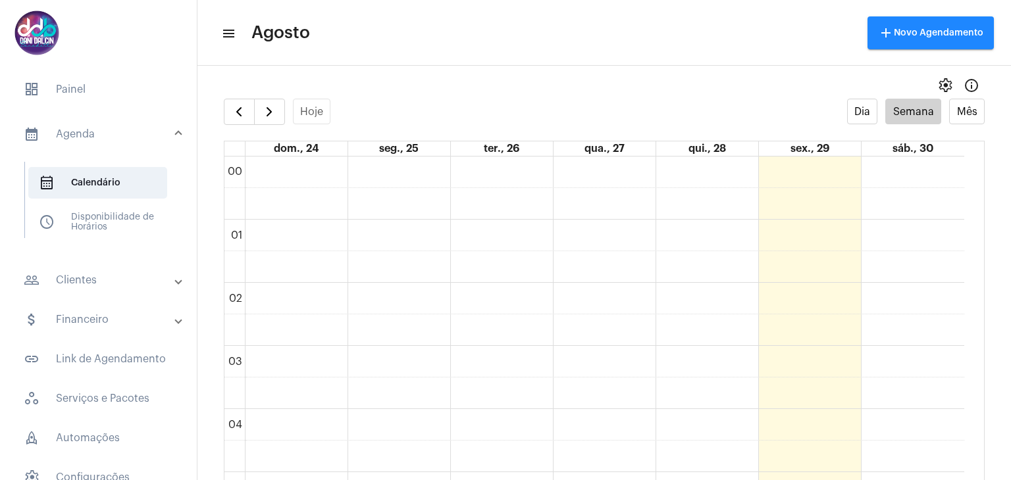 The height and width of the screenshot is (480, 1011). I want to click on mat-panel-title: Clientes, so click(99, 280).